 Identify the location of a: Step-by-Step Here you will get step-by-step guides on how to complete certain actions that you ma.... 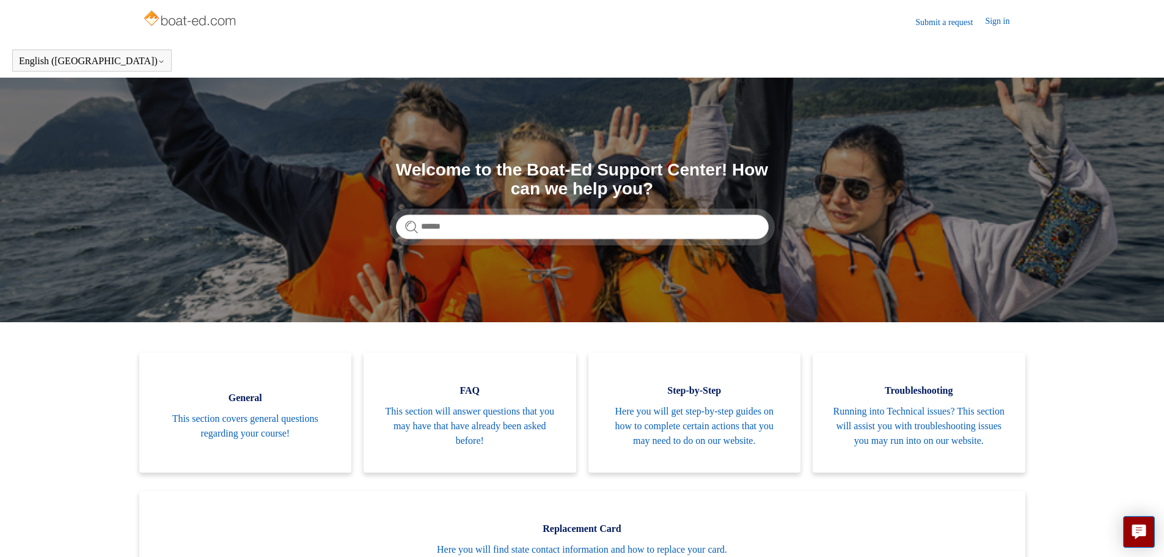
(695, 412).